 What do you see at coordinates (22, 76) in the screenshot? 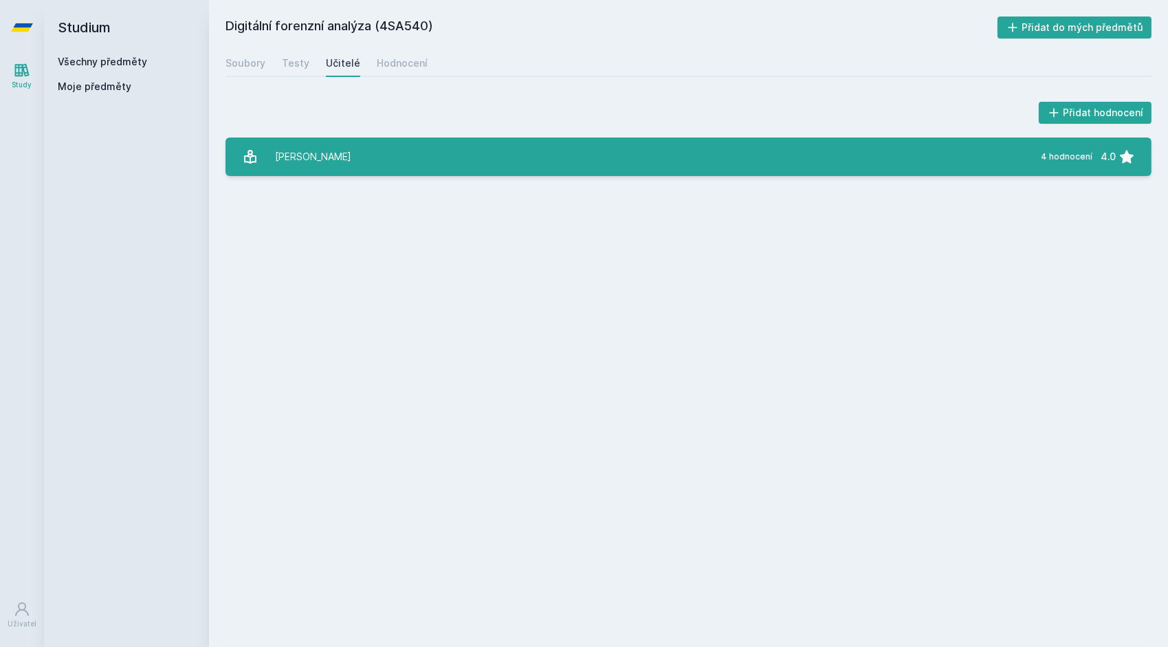
I see `a: Study` at bounding box center [22, 76].